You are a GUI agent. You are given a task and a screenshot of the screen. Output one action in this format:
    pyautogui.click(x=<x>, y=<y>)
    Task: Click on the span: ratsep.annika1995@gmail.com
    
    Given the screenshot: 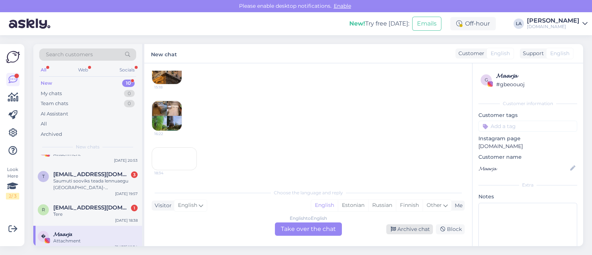 What is the action you would take?
    pyautogui.click(x=92, y=208)
    